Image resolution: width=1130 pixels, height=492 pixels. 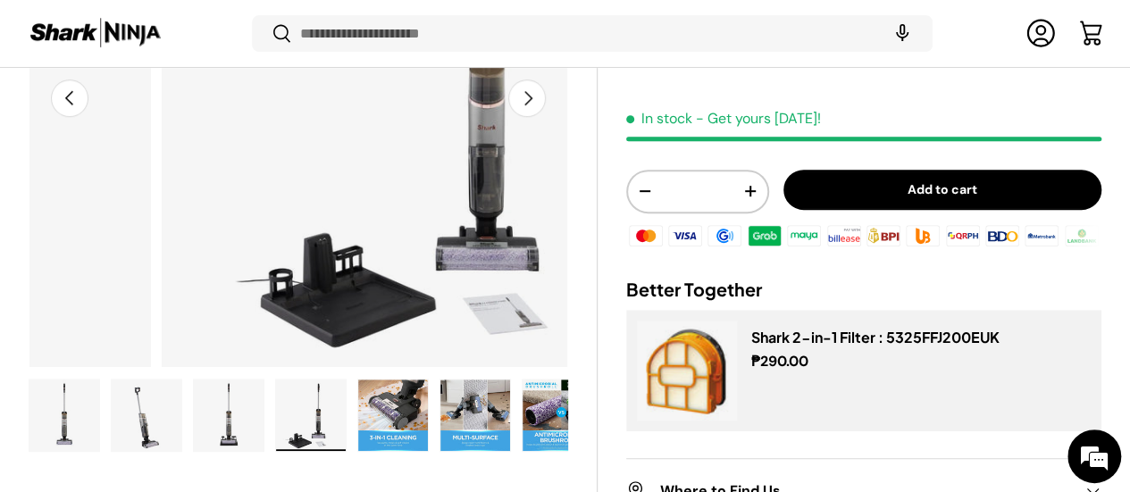 I want to click on h2: Better Together, so click(x=864, y=290).